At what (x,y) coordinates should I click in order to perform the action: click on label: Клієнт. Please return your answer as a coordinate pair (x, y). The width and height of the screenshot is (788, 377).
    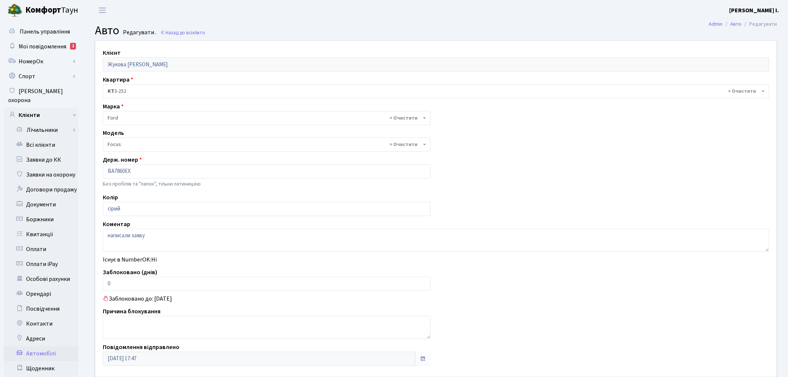
    Looking at the image, I should click on (112, 53).